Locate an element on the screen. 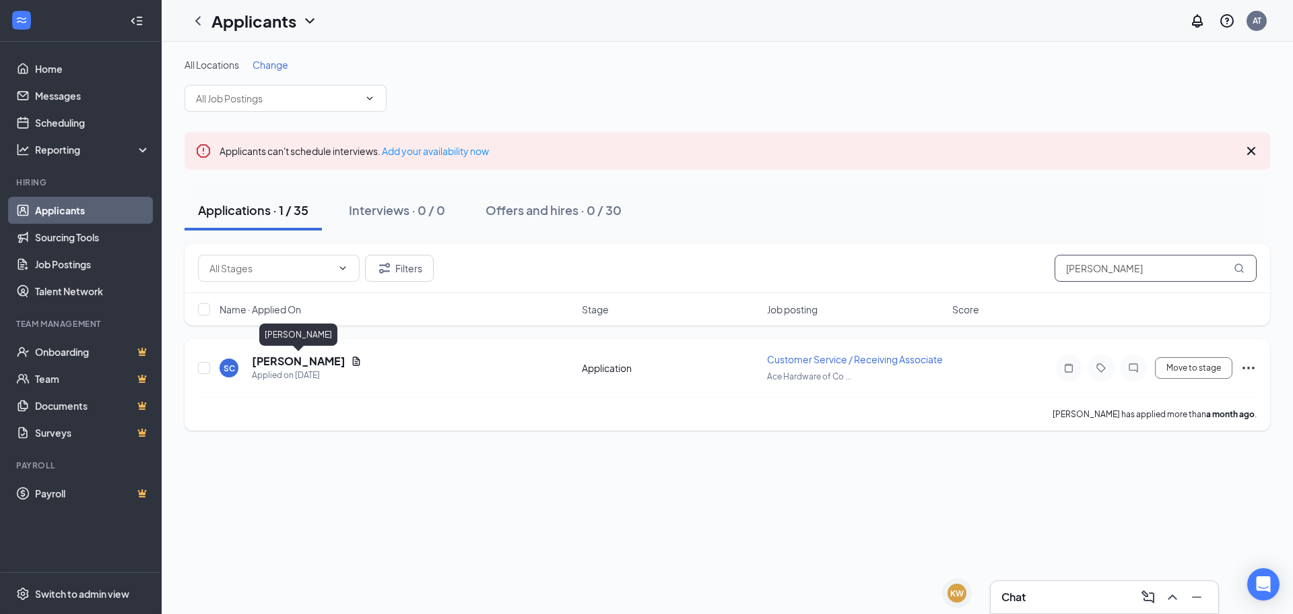 The height and width of the screenshot is (614, 1293). button: ComposeMessage is located at coordinates (1148, 597).